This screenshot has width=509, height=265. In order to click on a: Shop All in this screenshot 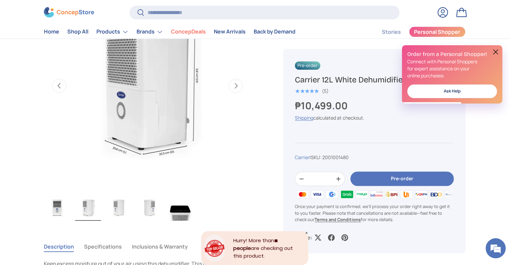, I will do `click(78, 32)`.